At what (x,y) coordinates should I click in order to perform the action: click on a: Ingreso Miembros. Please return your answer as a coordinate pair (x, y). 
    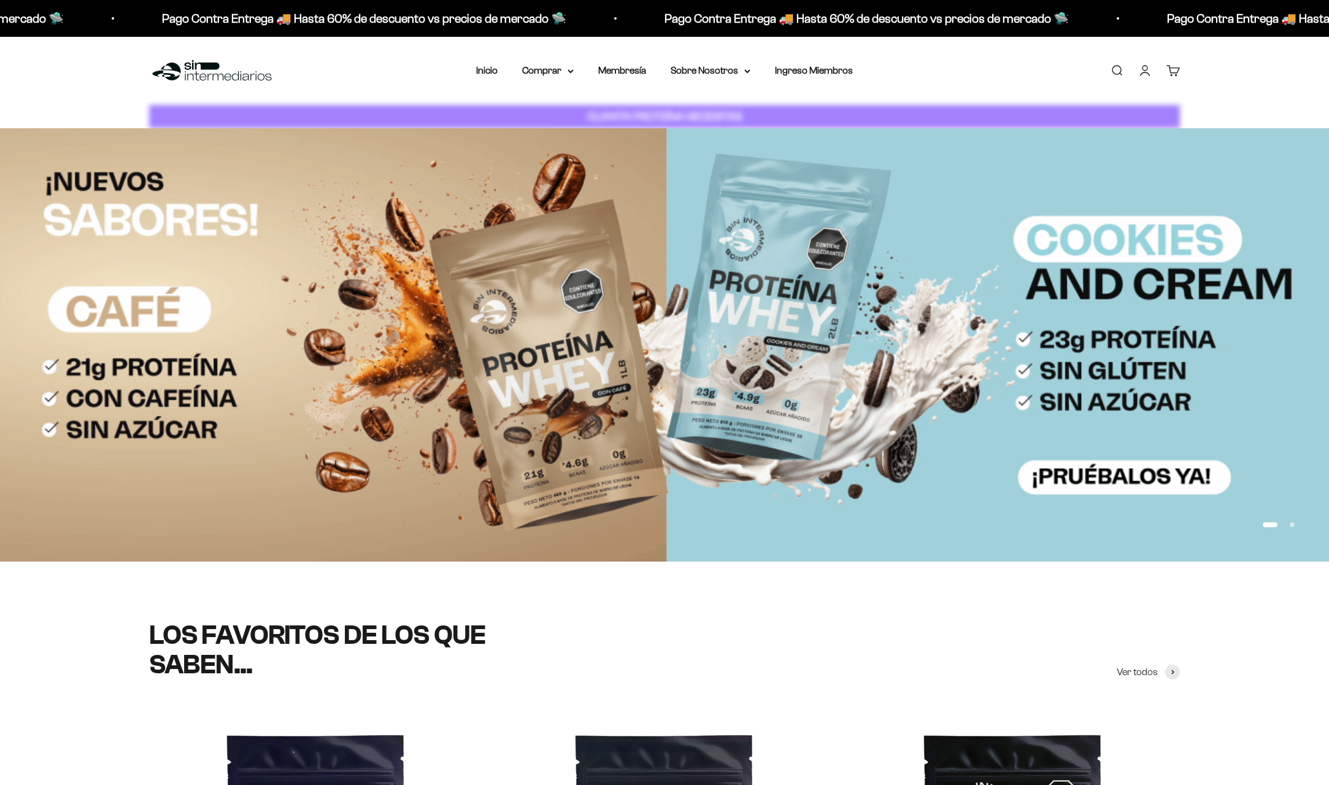
    Looking at the image, I should click on (814, 70).